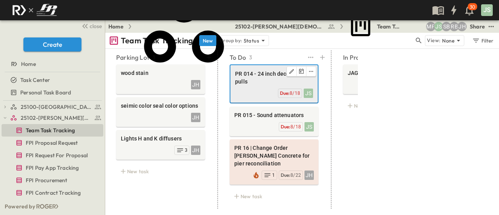  What do you see at coordinates (35, 80) in the screenshot?
I see `span: Task Center` at bounding box center [35, 80].